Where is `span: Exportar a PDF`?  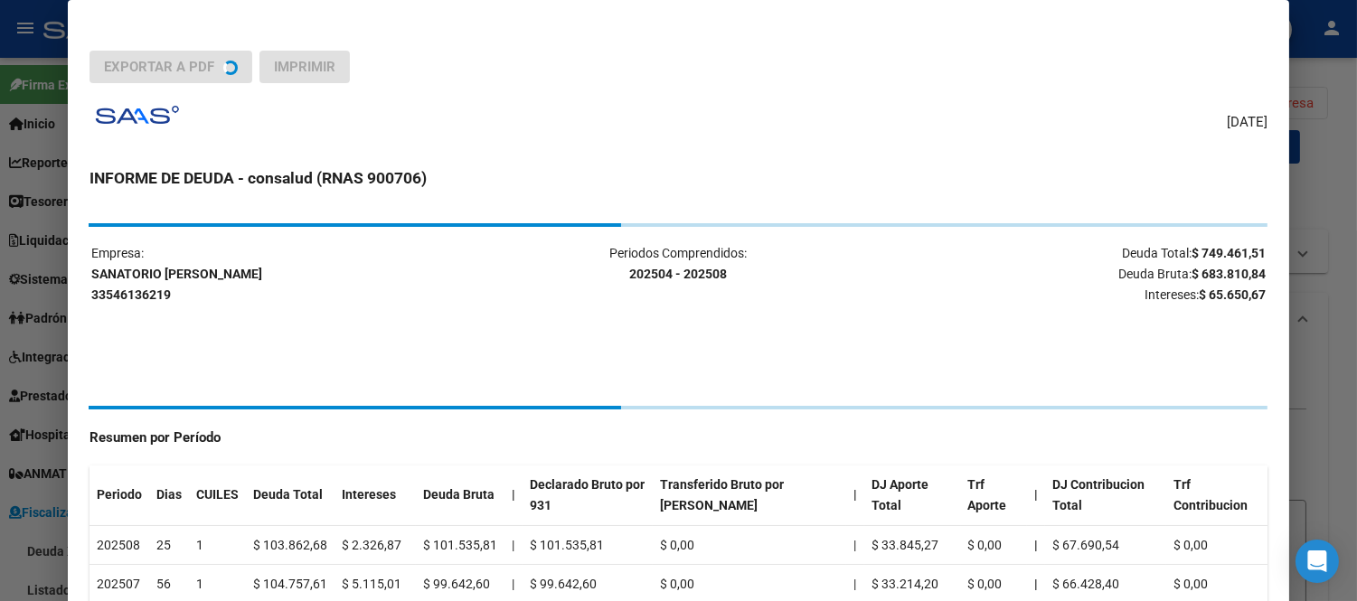 span: Exportar a PDF is located at coordinates (159, 67).